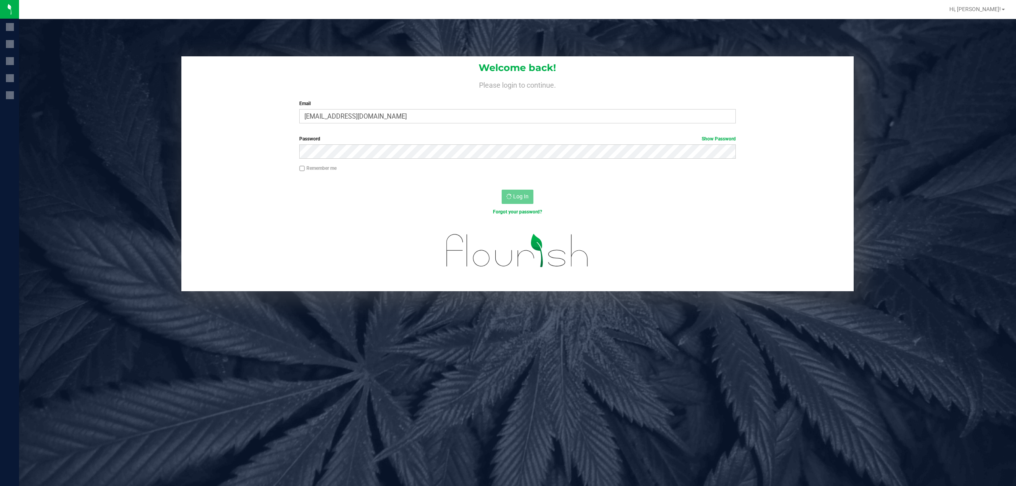 This screenshot has width=1016, height=486. What do you see at coordinates (318, 168) in the screenshot?
I see `label: Remember me` at bounding box center [318, 168].